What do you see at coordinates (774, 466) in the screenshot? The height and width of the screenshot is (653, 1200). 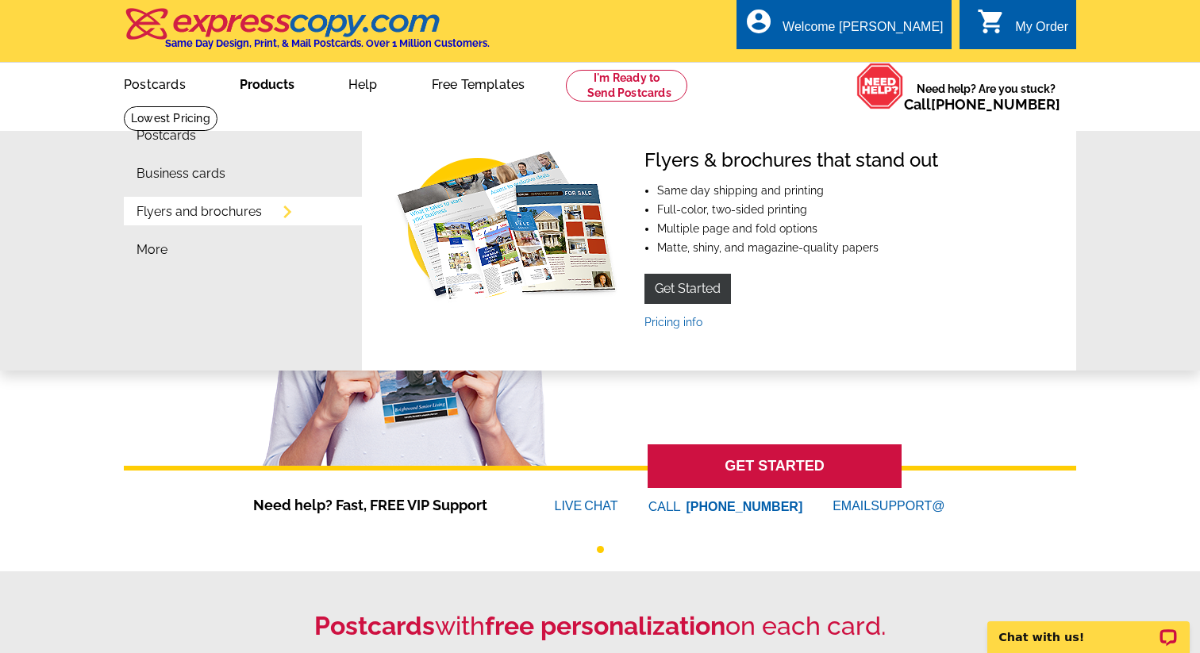 I see `a: GET STARTED` at bounding box center [774, 466].